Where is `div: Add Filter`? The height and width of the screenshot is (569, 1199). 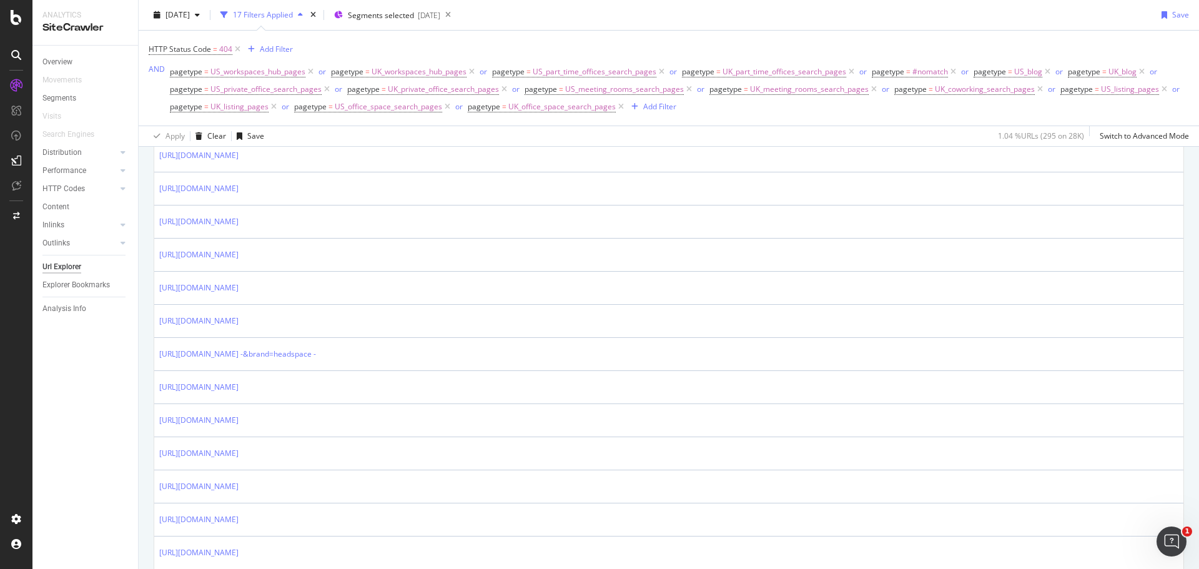
div: Add Filter is located at coordinates (659, 106).